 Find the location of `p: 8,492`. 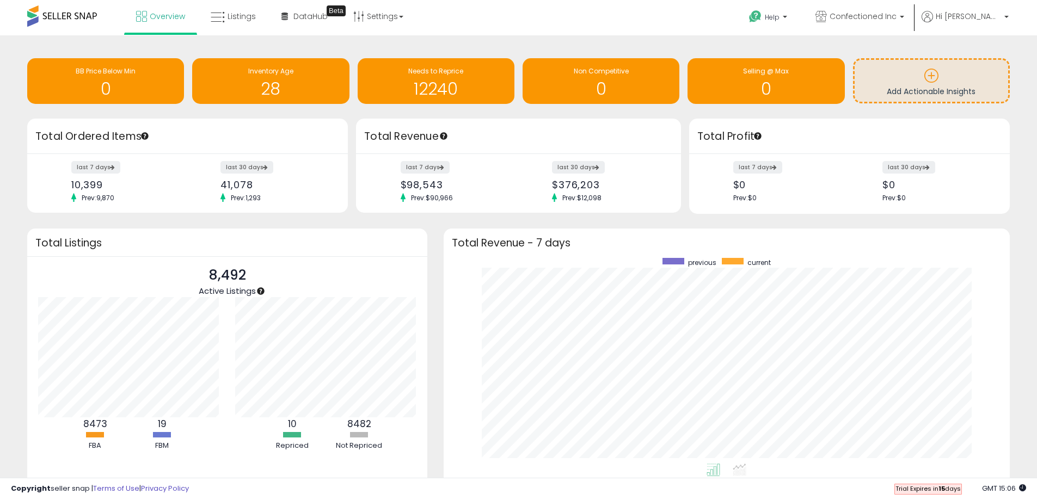

p: 8,492 is located at coordinates (227, 276).